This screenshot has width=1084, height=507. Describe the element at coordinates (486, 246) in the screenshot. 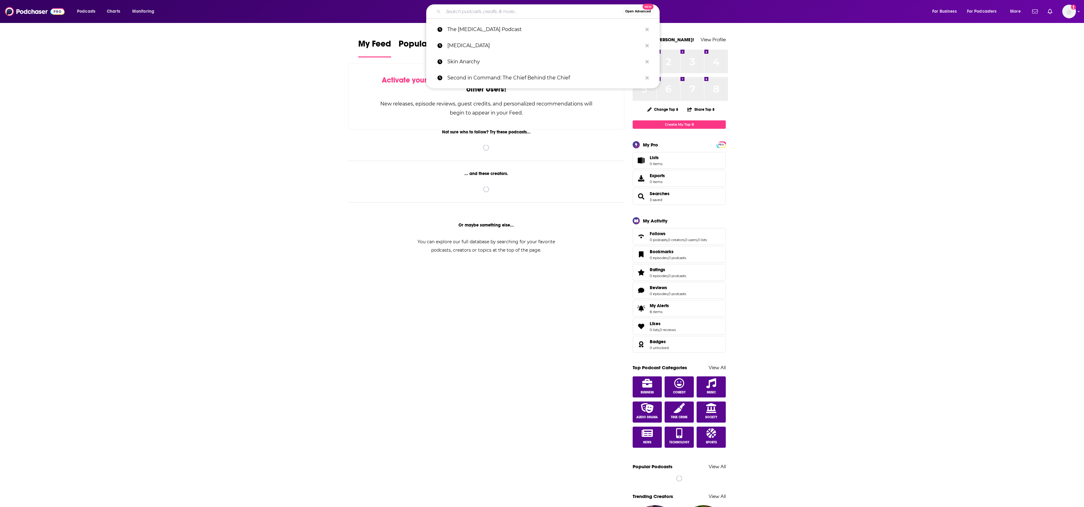

I see `div: You can explore our full database by searching for your favorite podcasts, creators or topics at ...` at that location.